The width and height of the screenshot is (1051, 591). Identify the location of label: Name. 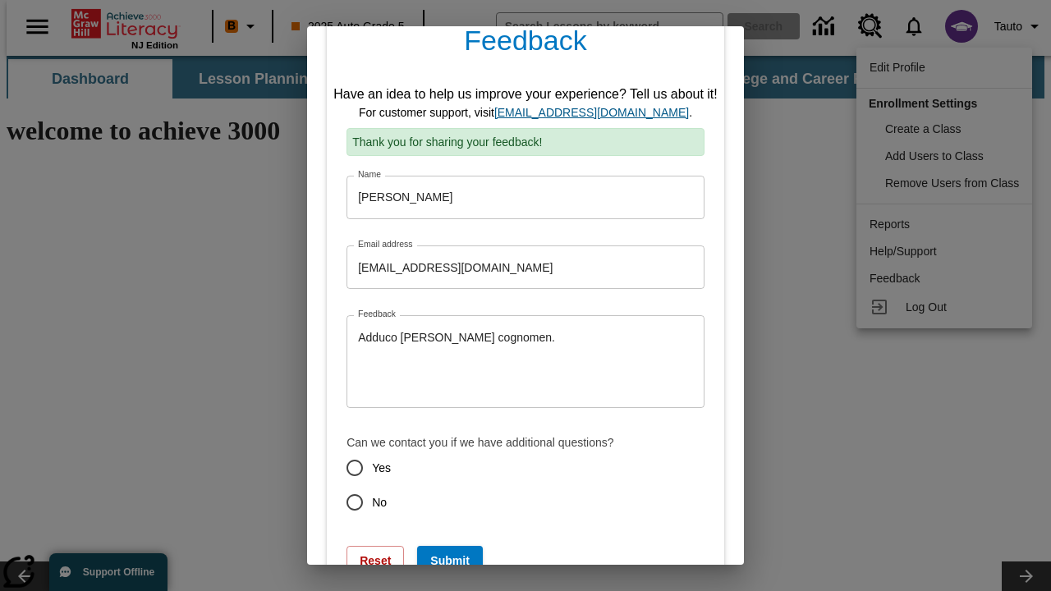
(370, 174).